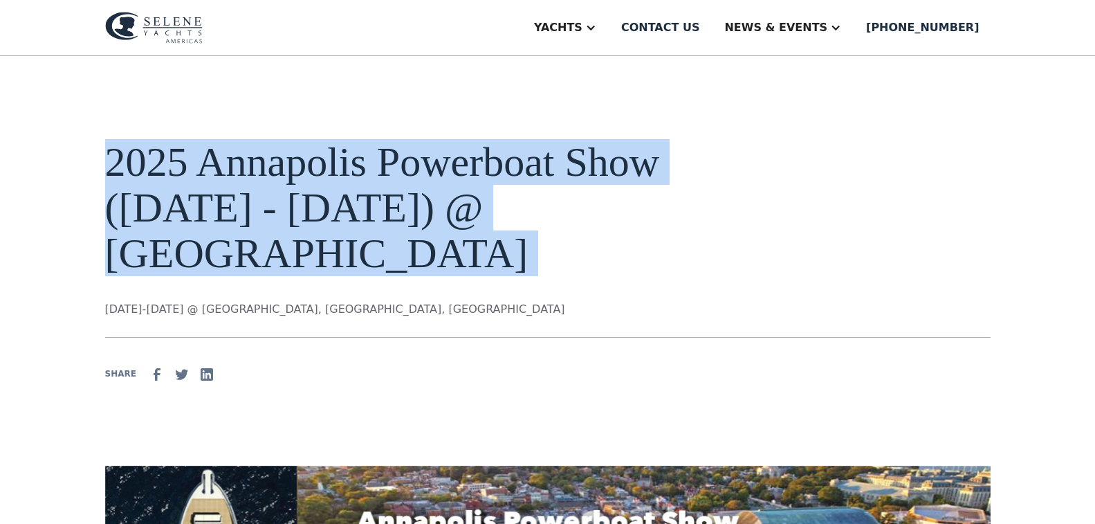  Describe the element at coordinates (120, 373) in the screenshot. I see `div: SHARE` at that location.